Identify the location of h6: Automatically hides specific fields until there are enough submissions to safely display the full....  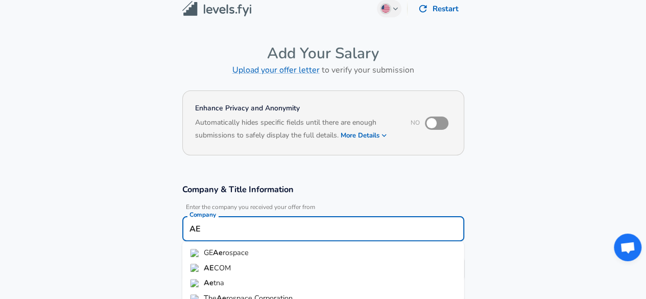
(296, 130).